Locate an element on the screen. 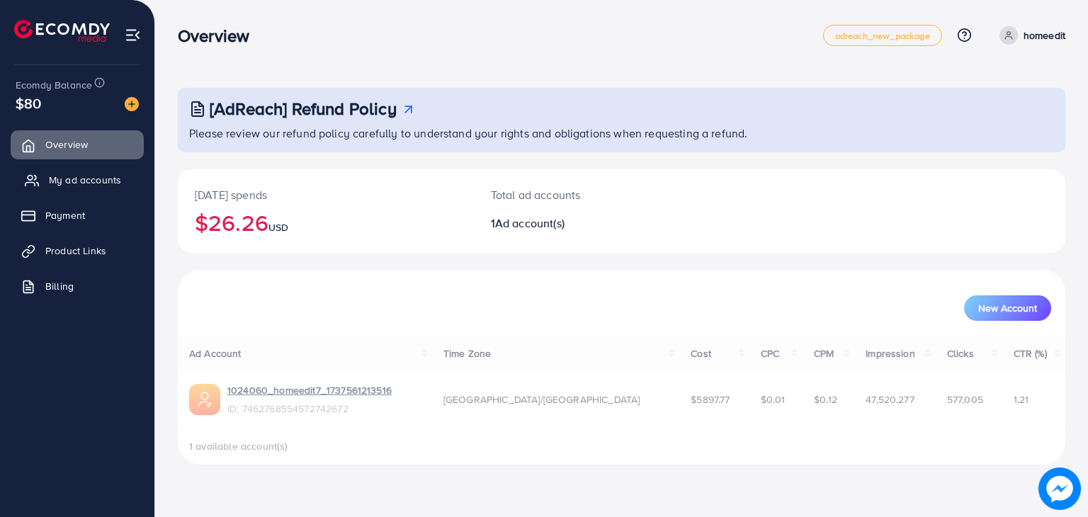 The image size is (1088, 517). span: Ad account(s) is located at coordinates (530, 223).